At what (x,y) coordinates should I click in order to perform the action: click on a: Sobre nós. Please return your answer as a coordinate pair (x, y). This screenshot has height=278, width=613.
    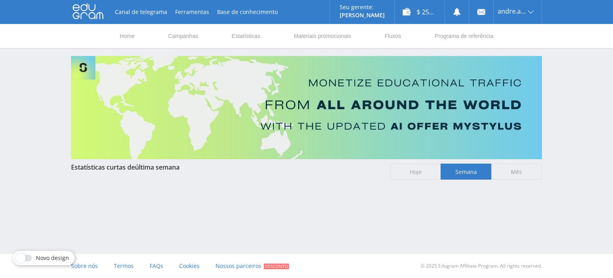
    Looking at the image, I should click on (84, 266).